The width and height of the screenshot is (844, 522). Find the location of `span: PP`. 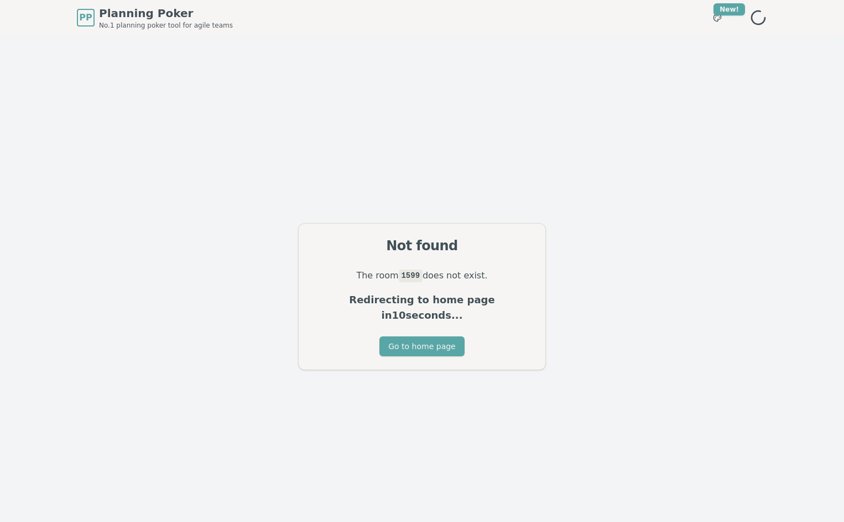

span: PP is located at coordinates (85, 18).